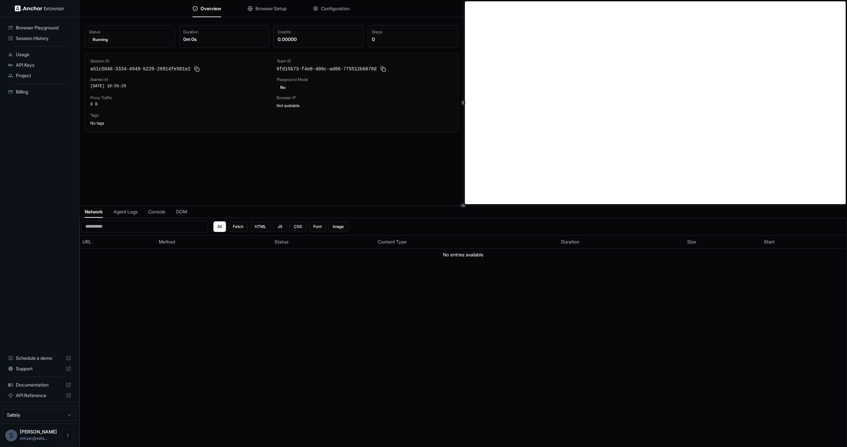 The width and height of the screenshot is (847, 447). What do you see at coordinates (214, 242) in the screenshot?
I see `div: Method` at bounding box center [214, 242].